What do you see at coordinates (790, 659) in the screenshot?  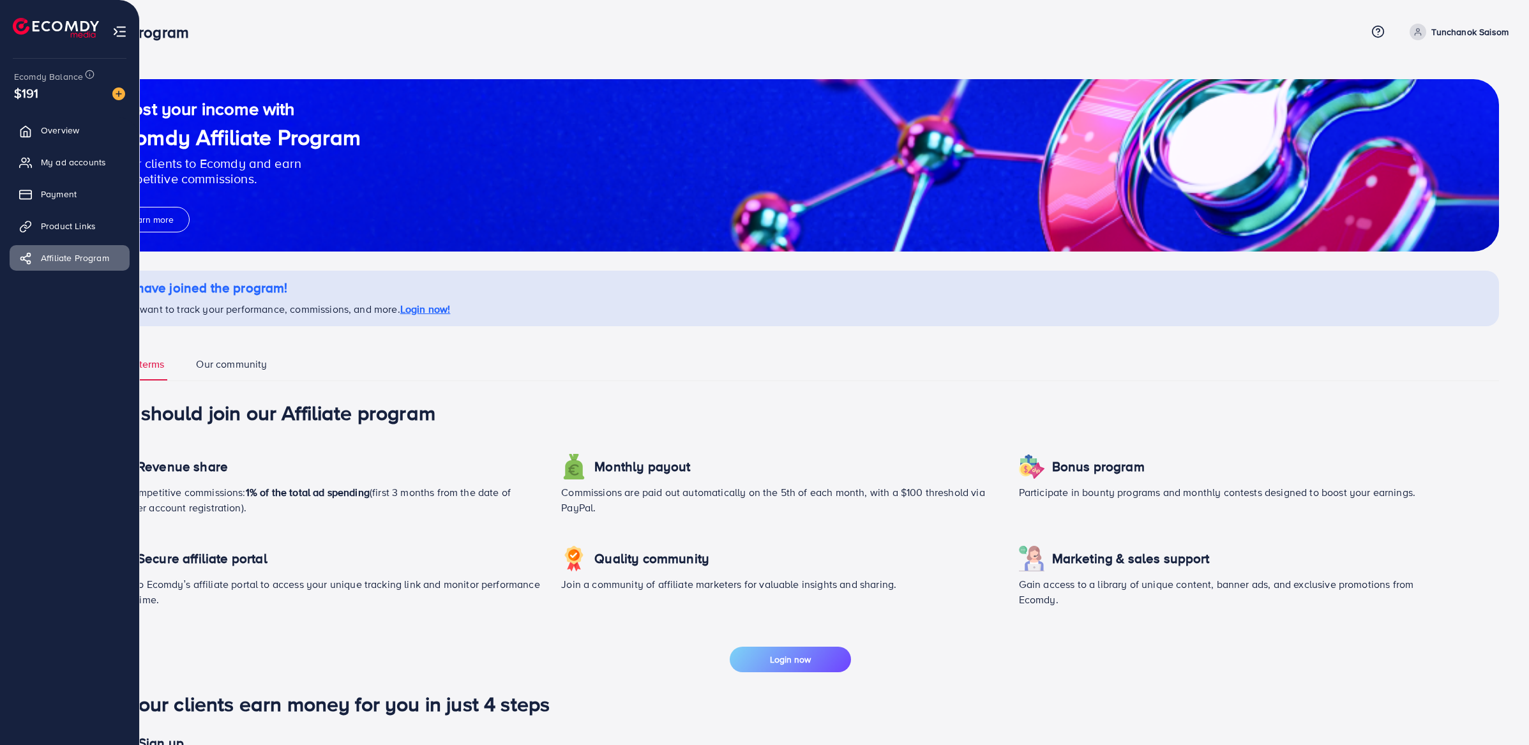 I see `button: Login now` at bounding box center [790, 659].